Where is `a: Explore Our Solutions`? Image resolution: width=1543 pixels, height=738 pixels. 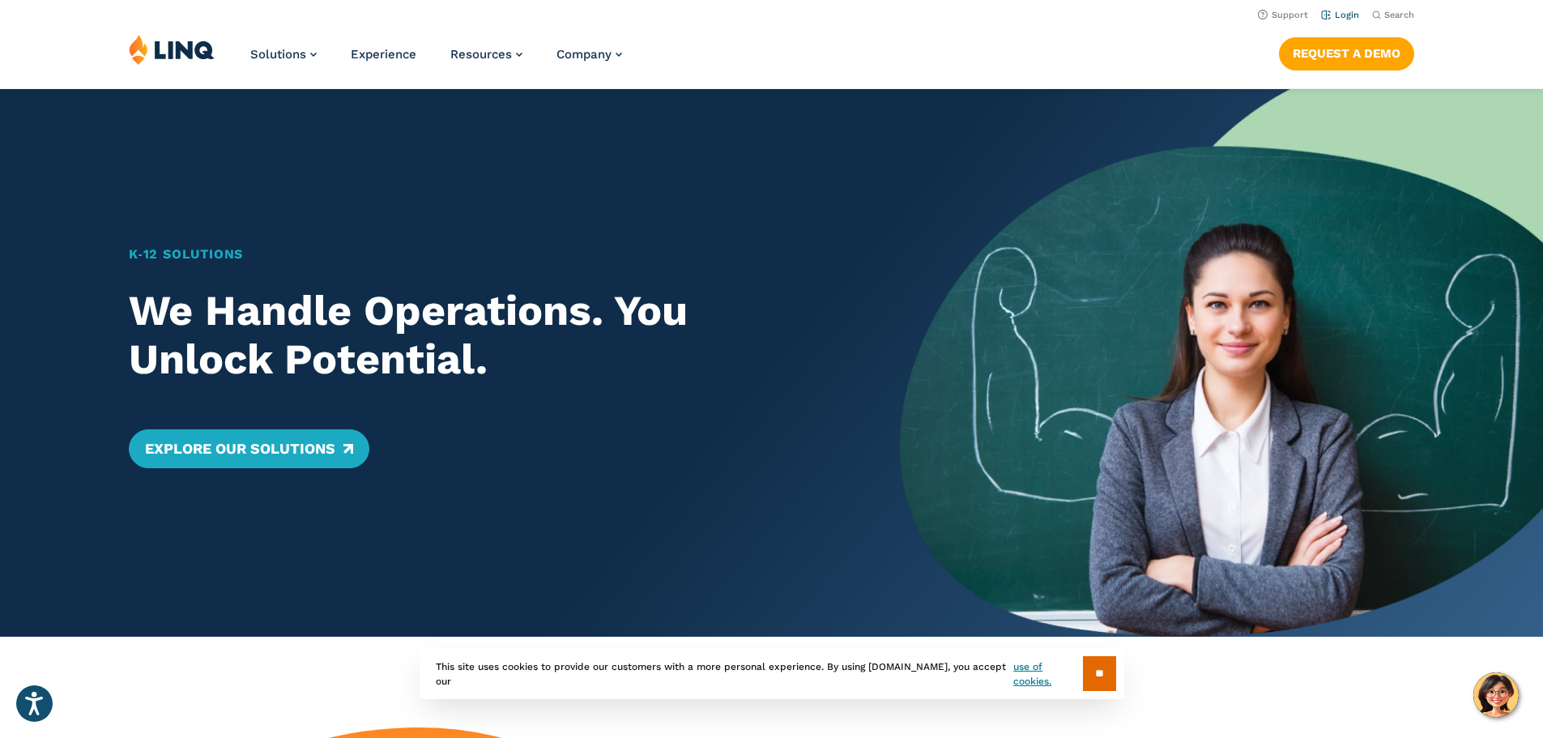 a: Explore Our Solutions is located at coordinates (249, 449).